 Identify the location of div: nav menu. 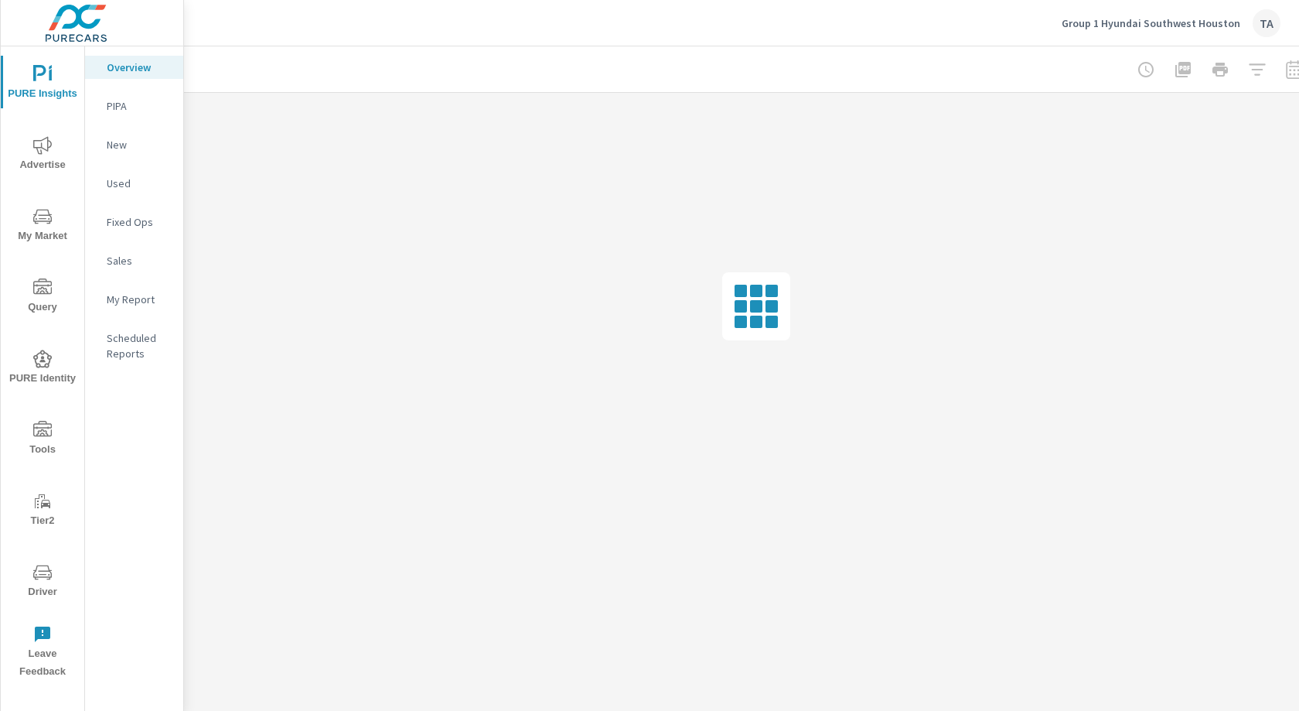
(43, 366).